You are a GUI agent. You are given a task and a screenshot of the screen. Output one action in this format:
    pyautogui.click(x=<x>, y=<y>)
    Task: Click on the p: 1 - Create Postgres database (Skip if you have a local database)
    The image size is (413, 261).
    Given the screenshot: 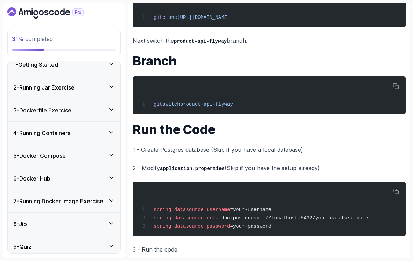 What is the action you would take?
    pyautogui.click(x=269, y=150)
    